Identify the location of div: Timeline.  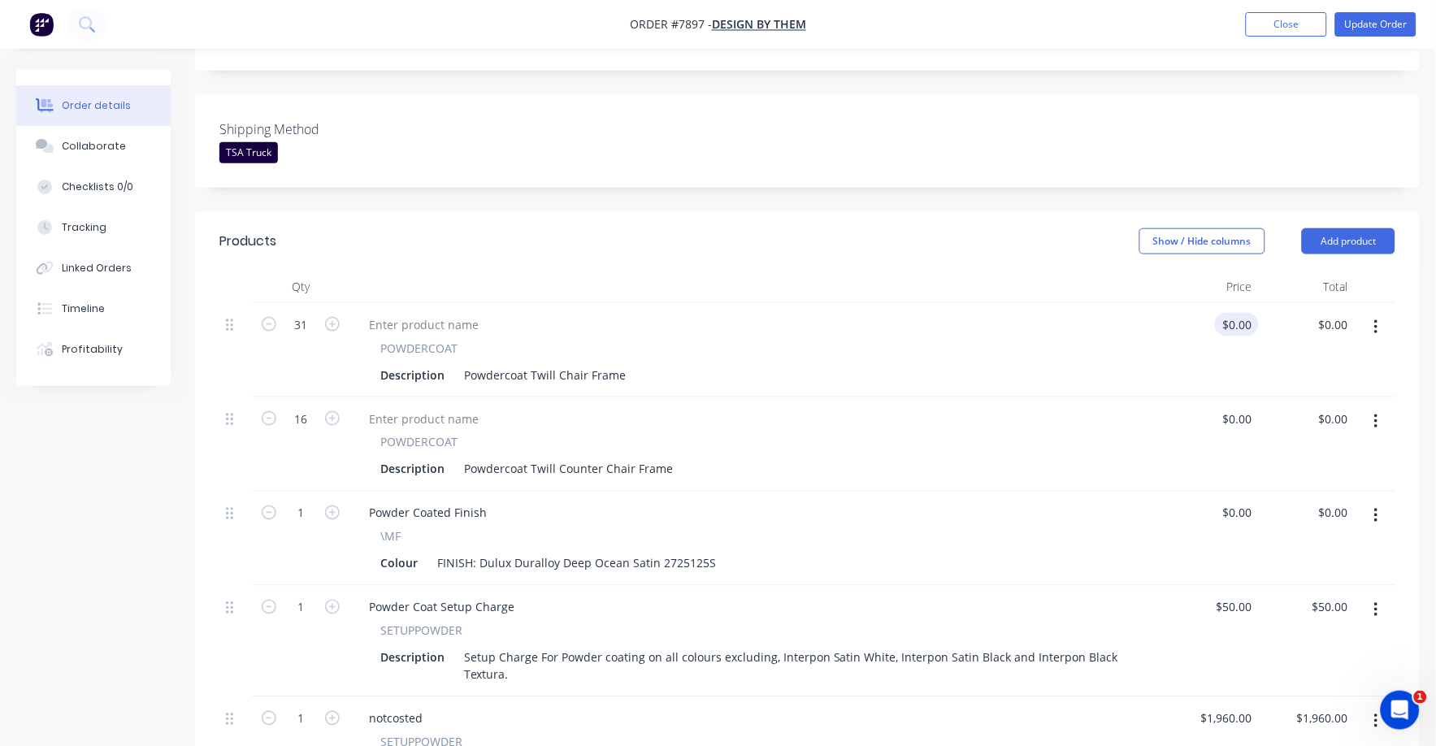
(83, 309).